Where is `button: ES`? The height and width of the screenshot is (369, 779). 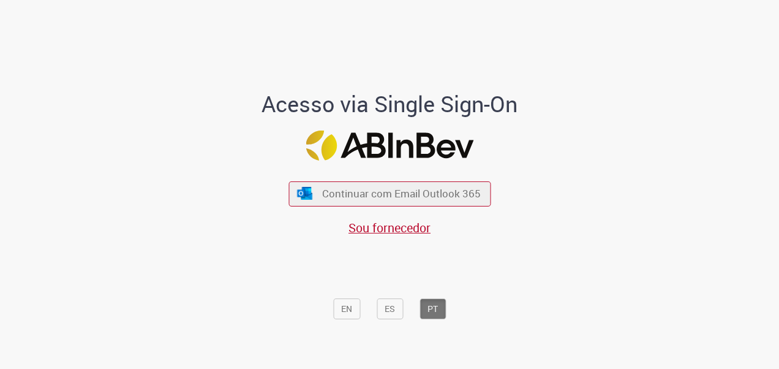 button: ES is located at coordinates (390, 309).